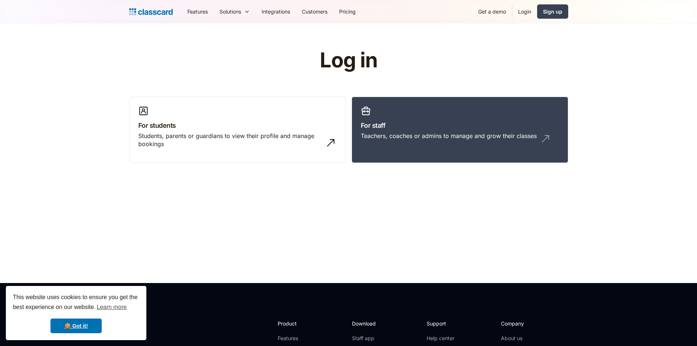  I want to click on a: Get a demo, so click(492, 11).